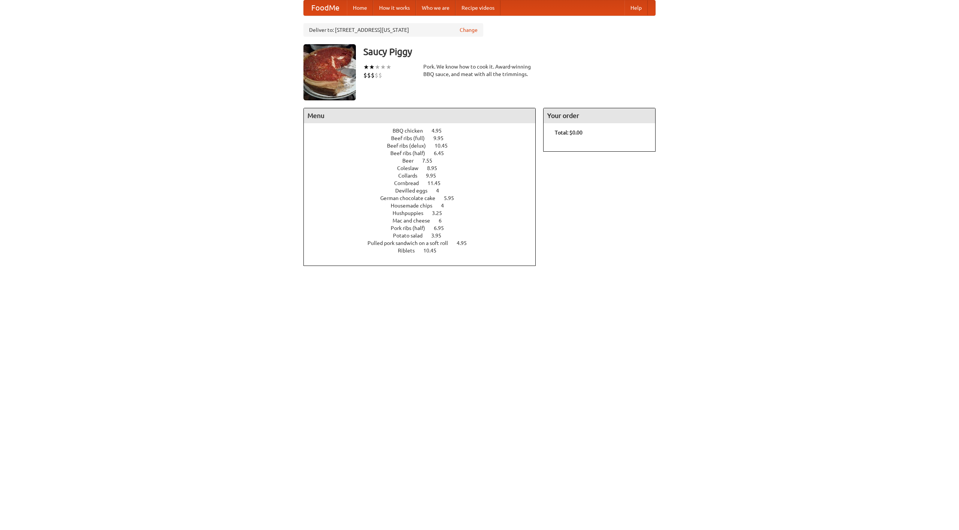 This screenshot has height=530, width=959. What do you see at coordinates (424, 221) in the screenshot?
I see `a: Mac and cheese 6` at bounding box center [424, 221].